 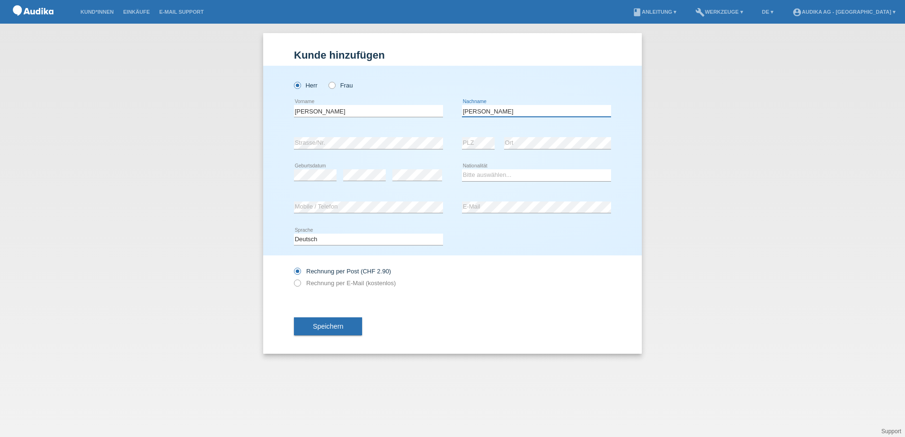 I want to click on a: Einkäufe, so click(x=136, y=12).